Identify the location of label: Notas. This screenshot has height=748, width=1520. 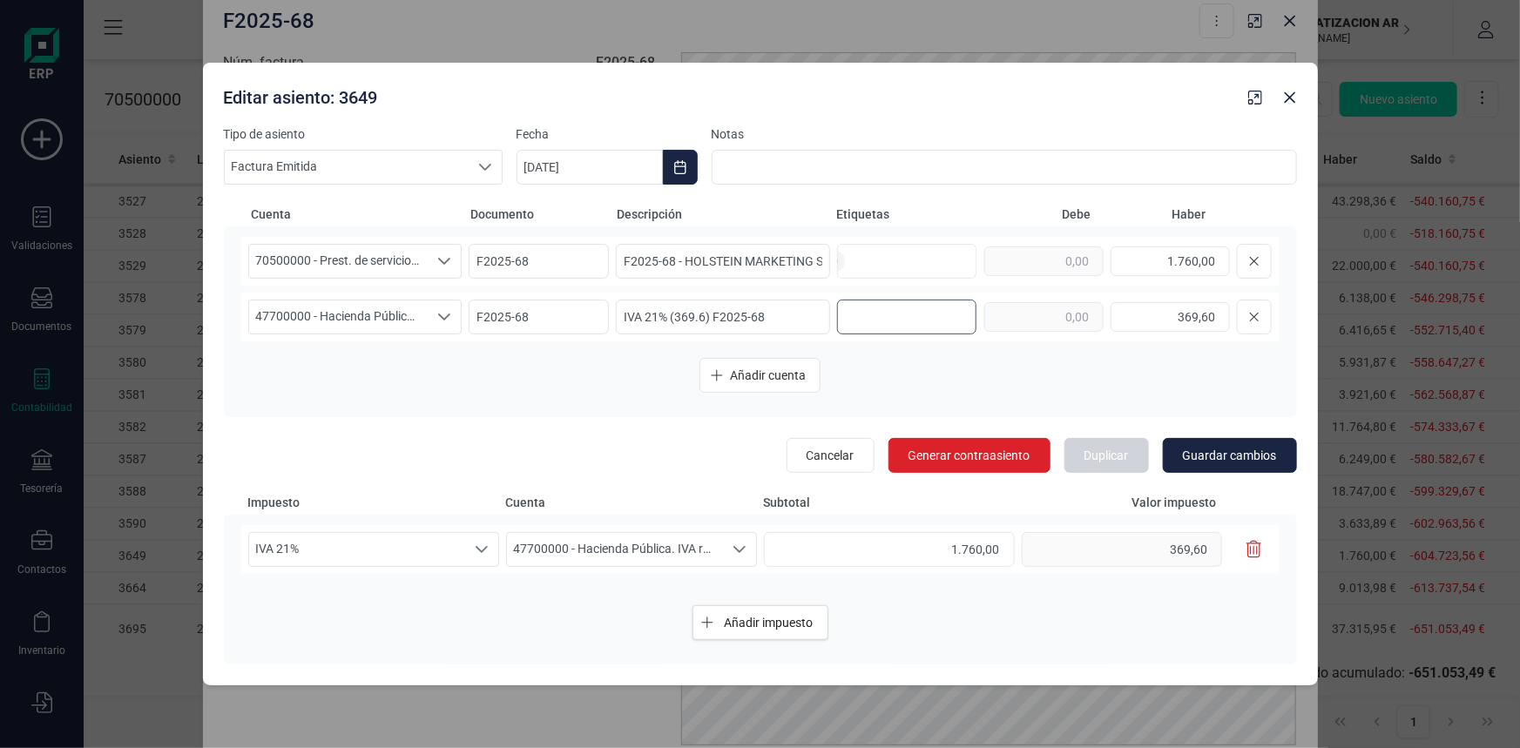
(1004, 134).